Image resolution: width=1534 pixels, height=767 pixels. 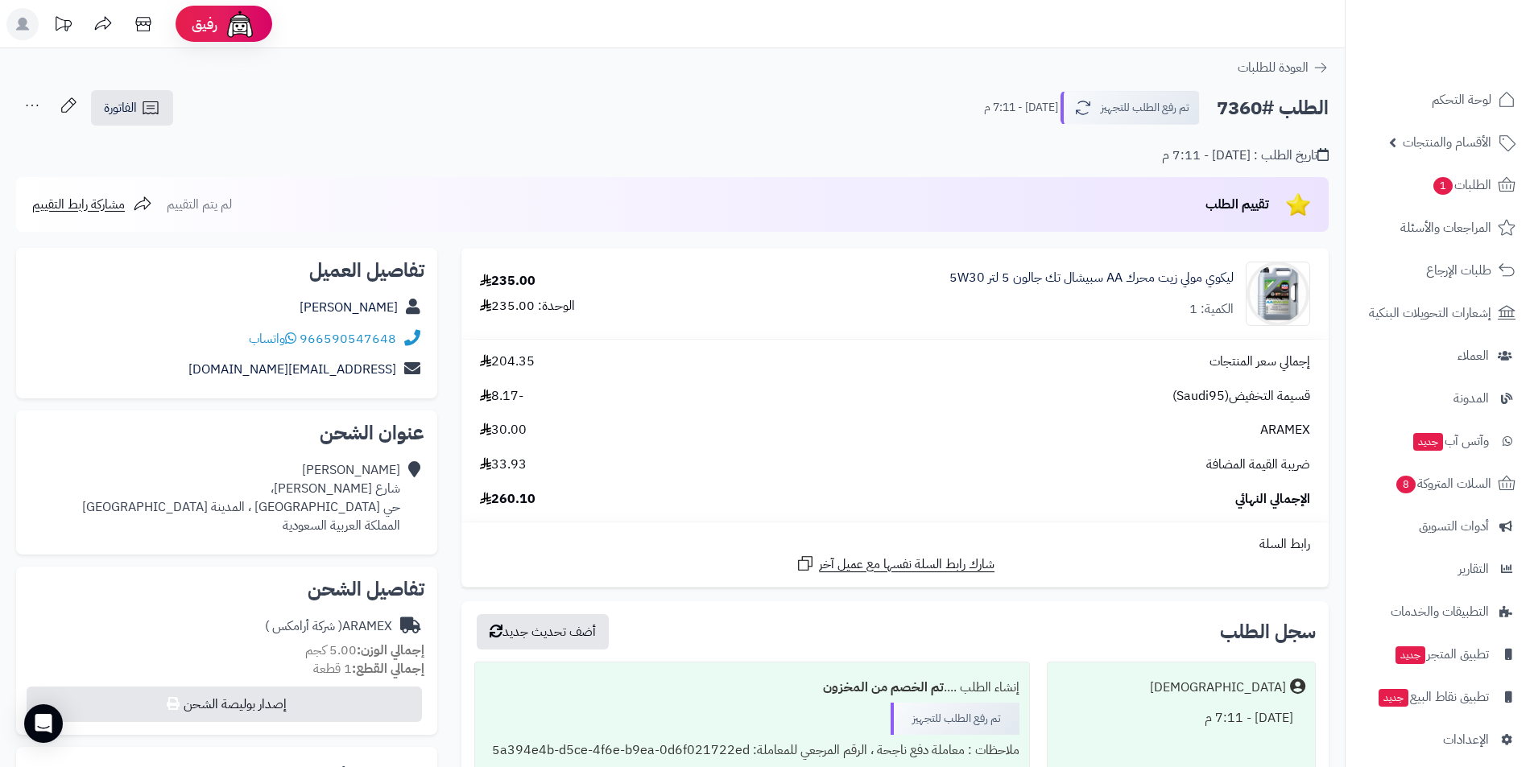 What do you see at coordinates (543, 632) in the screenshot?
I see `button: أضف تحديث جديد` at bounding box center [543, 632].